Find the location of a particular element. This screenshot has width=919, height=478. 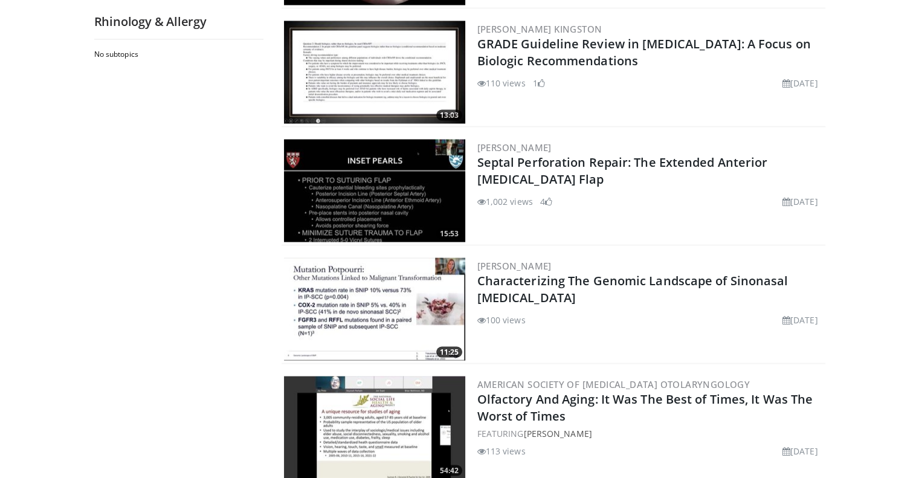

span: 15:53 is located at coordinates (449, 234).